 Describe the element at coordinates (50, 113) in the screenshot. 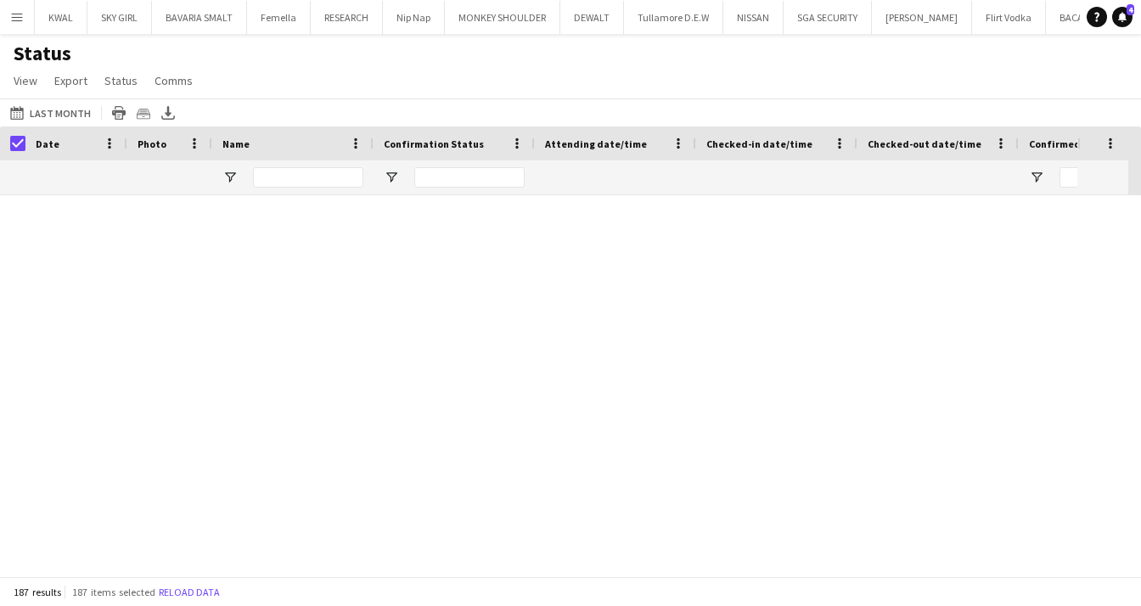

I see `button: Last Month` at that location.